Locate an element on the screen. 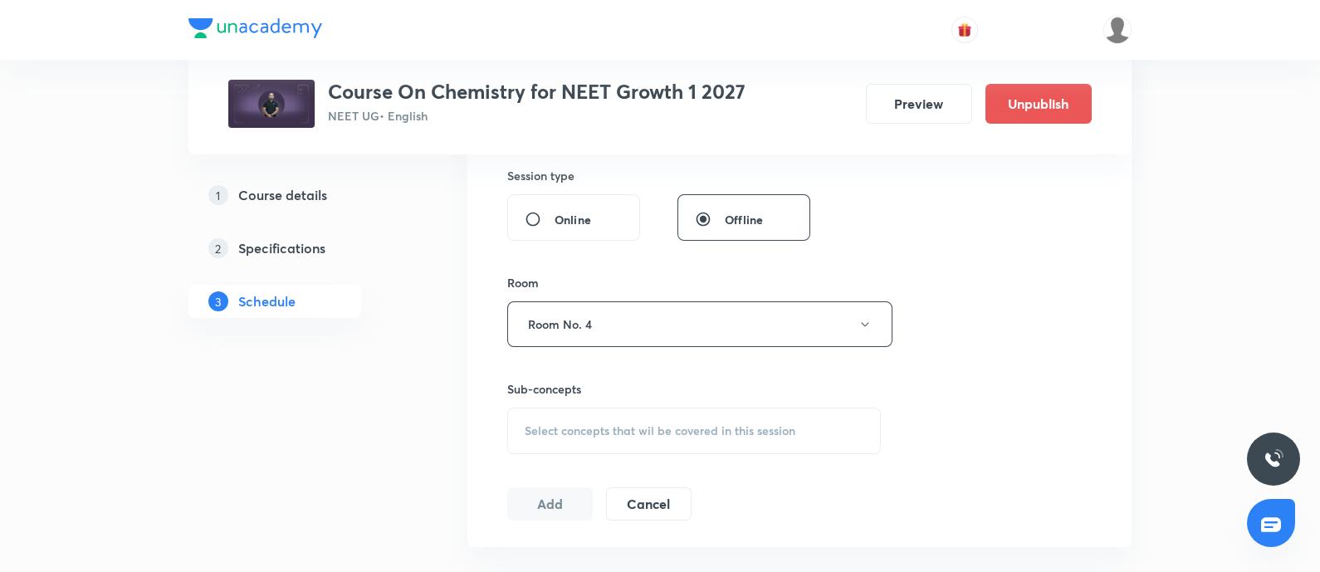 The height and width of the screenshot is (572, 1320). h6: Session type is located at coordinates (541, 175).